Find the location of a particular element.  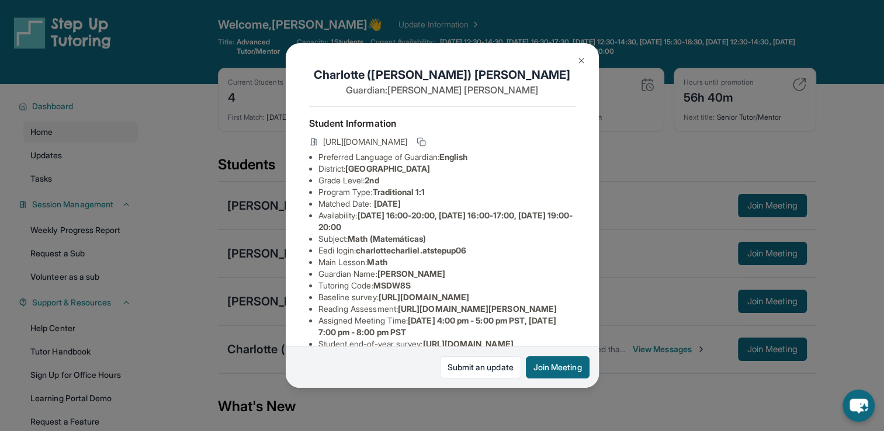

span: 2nd is located at coordinates (372, 180).